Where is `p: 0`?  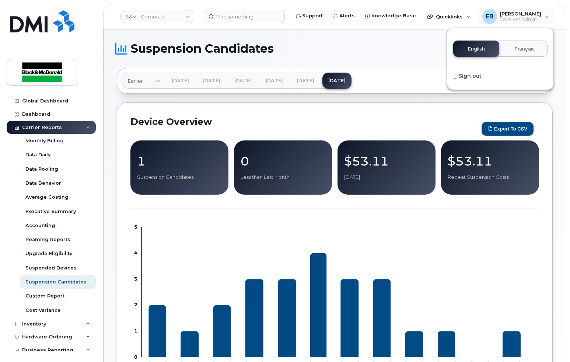
p: 0 is located at coordinates (283, 161).